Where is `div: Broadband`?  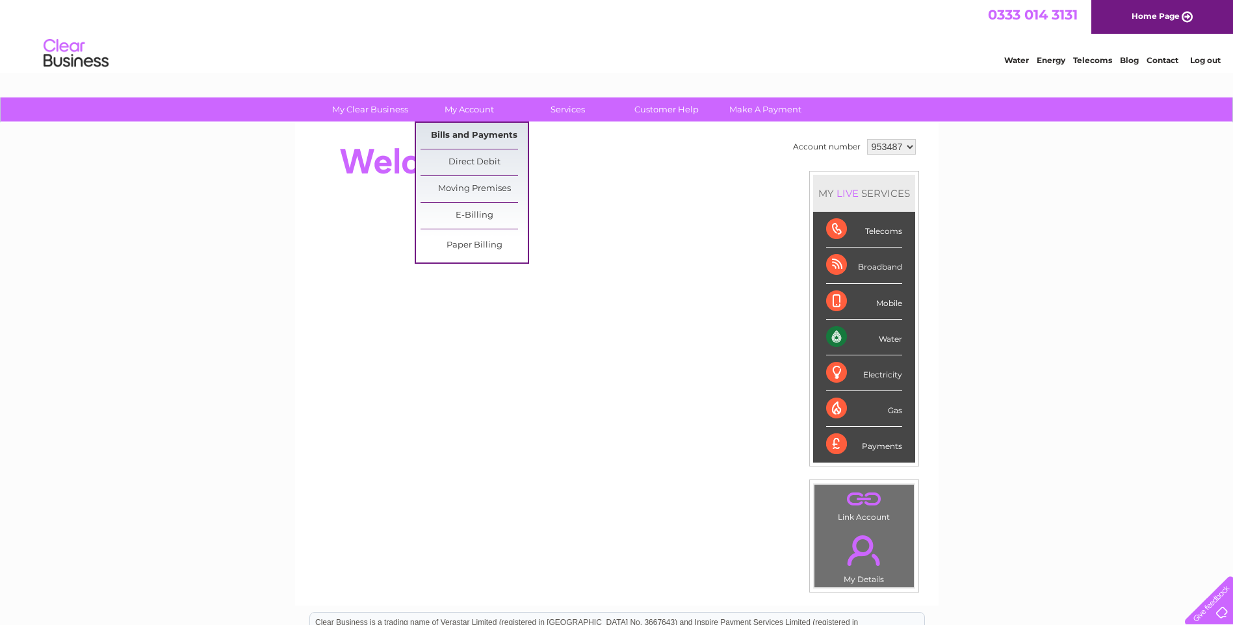
div: Broadband is located at coordinates (864, 265).